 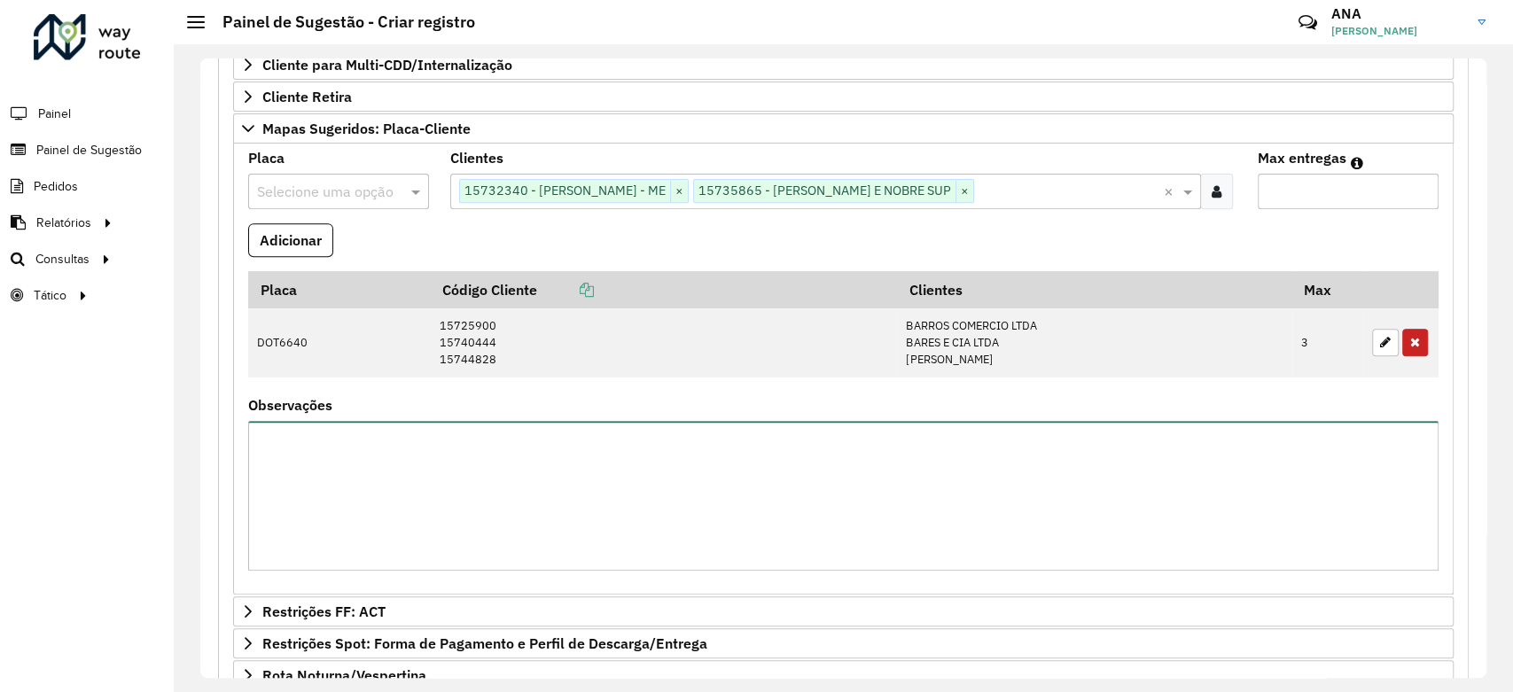 What do you see at coordinates (664, 290) in the screenshot?
I see `th: Código Cliente` at bounding box center [664, 290].